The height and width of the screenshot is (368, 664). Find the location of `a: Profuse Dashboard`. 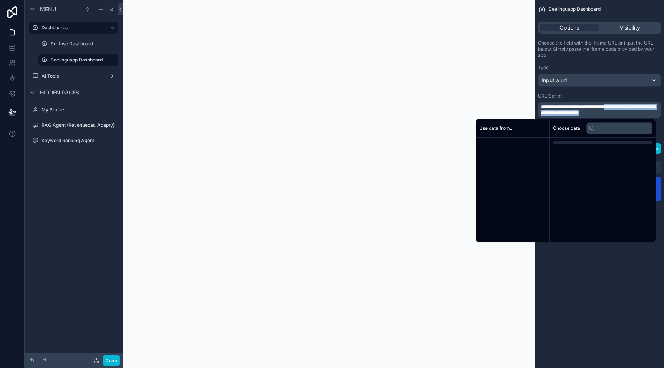

a: Profuse Dashboard is located at coordinates (78, 44).